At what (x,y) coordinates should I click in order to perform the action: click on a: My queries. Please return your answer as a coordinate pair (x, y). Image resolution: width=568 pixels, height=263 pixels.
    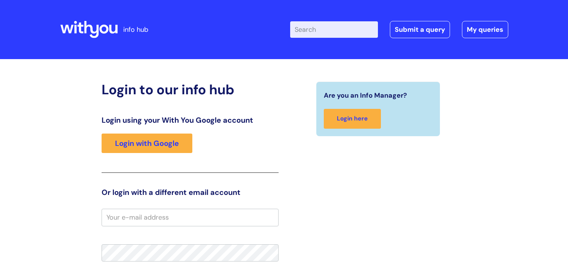
    Looking at the image, I should click on (485, 30).